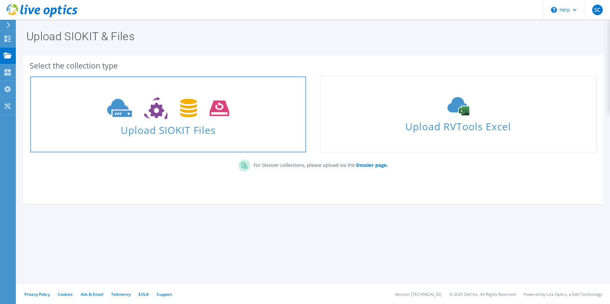 The height and width of the screenshot is (304, 610). Describe the element at coordinates (121, 294) in the screenshot. I see `a: Telemetry` at that location.